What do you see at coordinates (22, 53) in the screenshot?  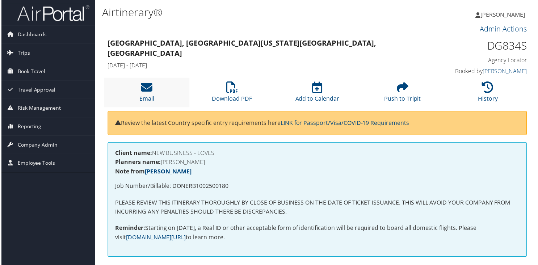 I see `span: Trips` at bounding box center [22, 53].